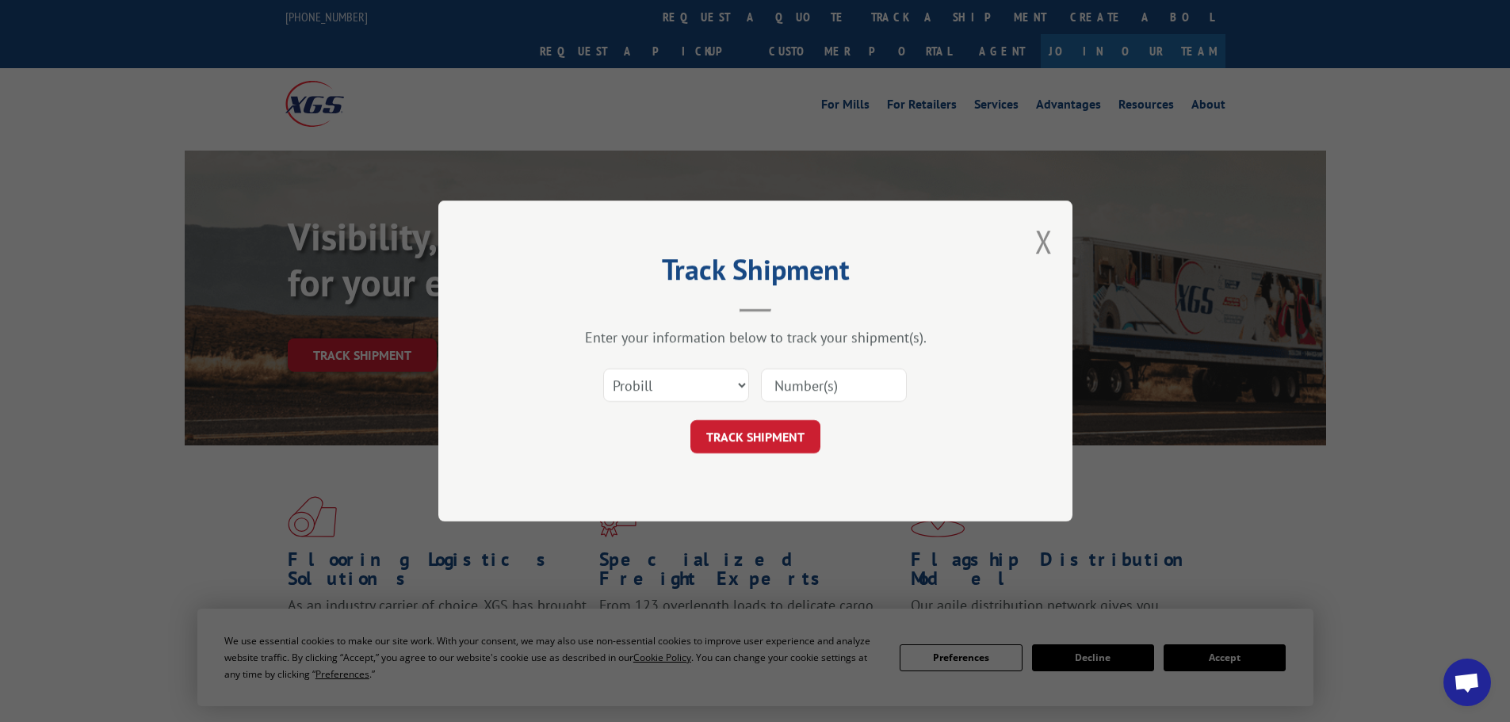  I want to click on div: Enter your information below to track your shipment(s)., so click(755, 337).